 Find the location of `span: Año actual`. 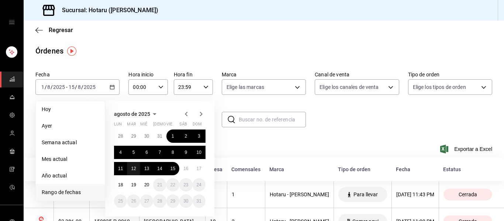

span: Año actual is located at coordinates (70, 176).